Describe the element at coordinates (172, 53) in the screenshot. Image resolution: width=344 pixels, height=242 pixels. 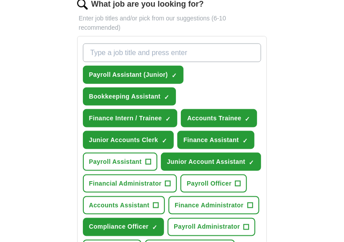
I see `input: Type a job title and press enter` at that location.